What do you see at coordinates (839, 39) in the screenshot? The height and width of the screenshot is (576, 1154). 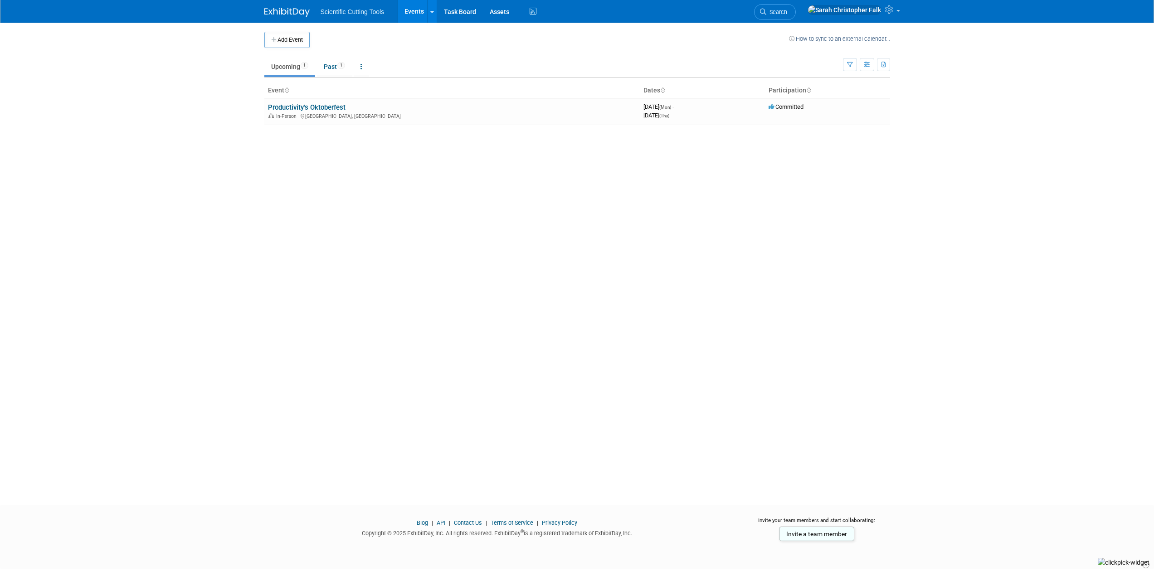 I see `a: How to sync to an external calendar...` at bounding box center [839, 39].